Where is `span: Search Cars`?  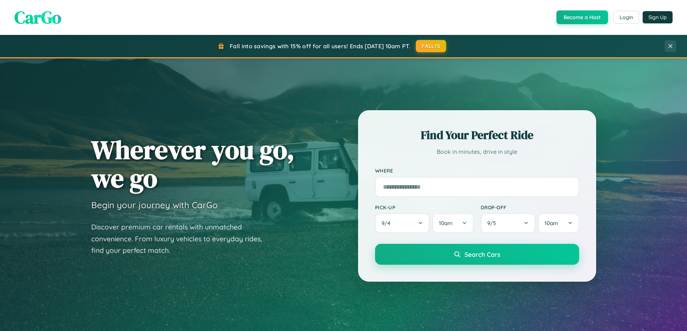
span: Search Cars is located at coordinates (482, 254).